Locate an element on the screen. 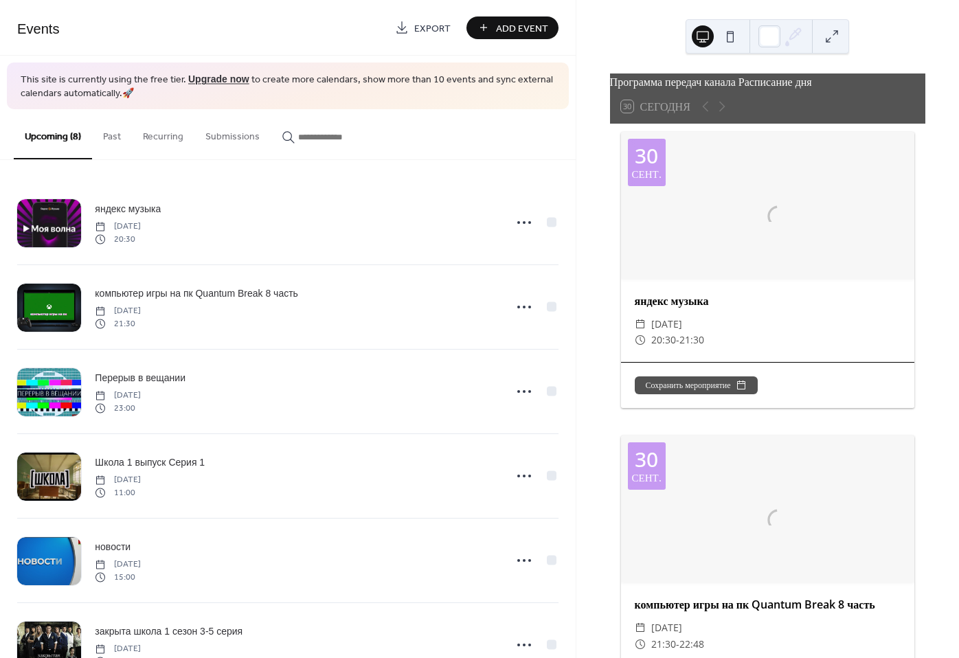 This screenshot has width=959, height=658. span: 22:48 is located at coordinates (692, 644).